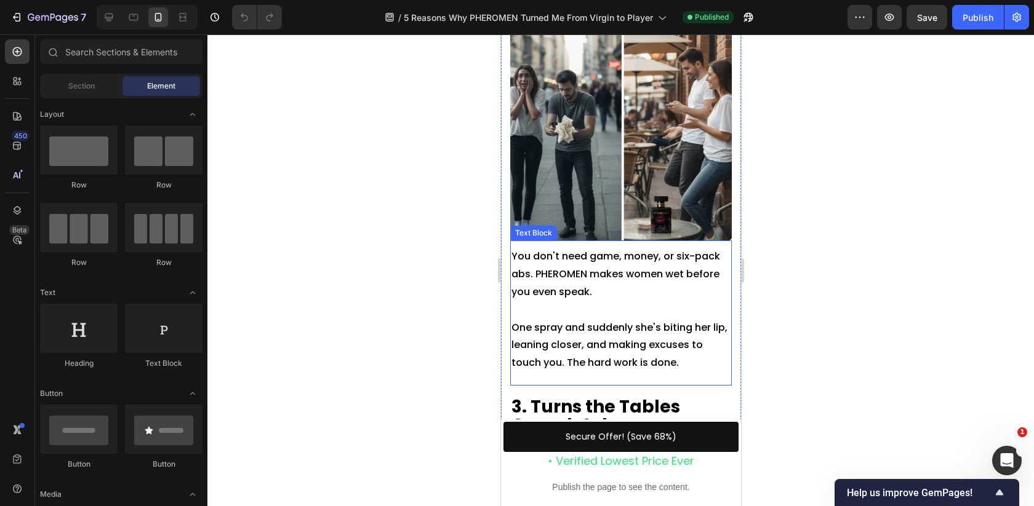 Image resolution: width=1034 pixels, height=506 pixels. What do you see at coordinates (51, 394) in the screenshot?
I see `span: Button` at bounding box center [51, 394].